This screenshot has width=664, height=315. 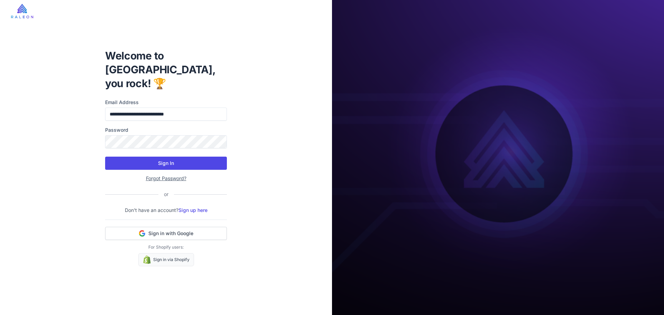 I want to click on button: Sign In, so click(x=166, y=163).